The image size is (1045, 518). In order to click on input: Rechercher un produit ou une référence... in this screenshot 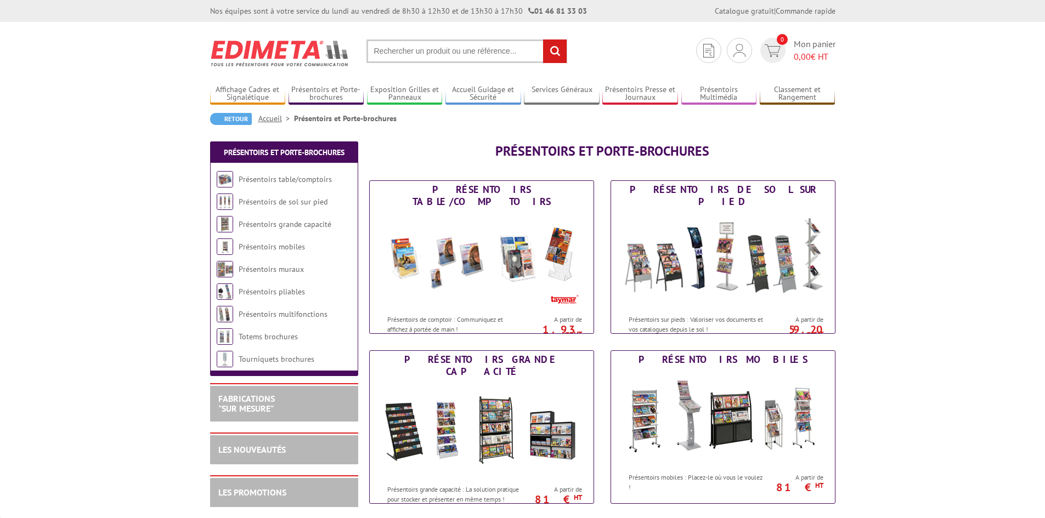, I will do `click(467, 51)`.